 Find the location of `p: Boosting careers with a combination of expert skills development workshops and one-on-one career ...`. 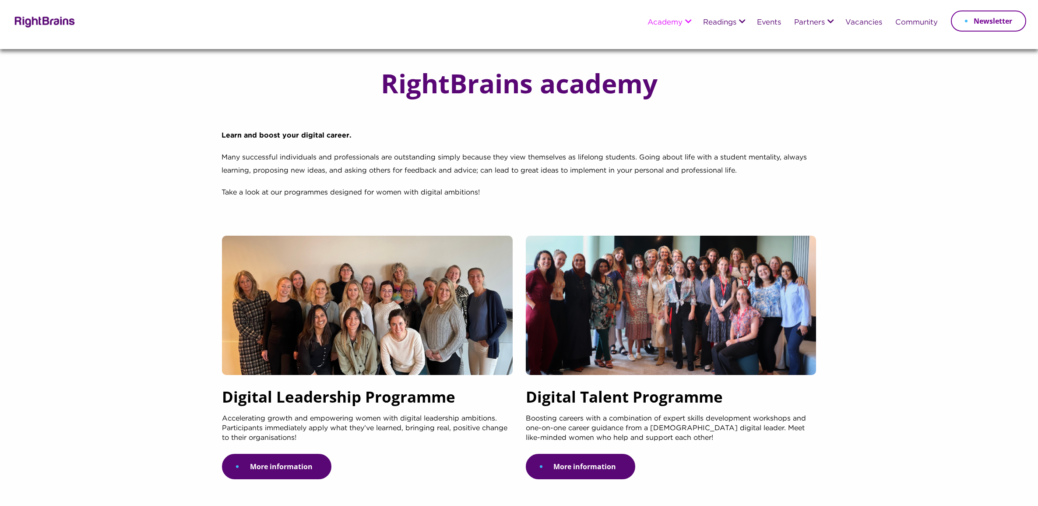

p: Boosting careers with a combination of expert skills development workshops and one-on-one career ... is located at coordinates (671, 433).